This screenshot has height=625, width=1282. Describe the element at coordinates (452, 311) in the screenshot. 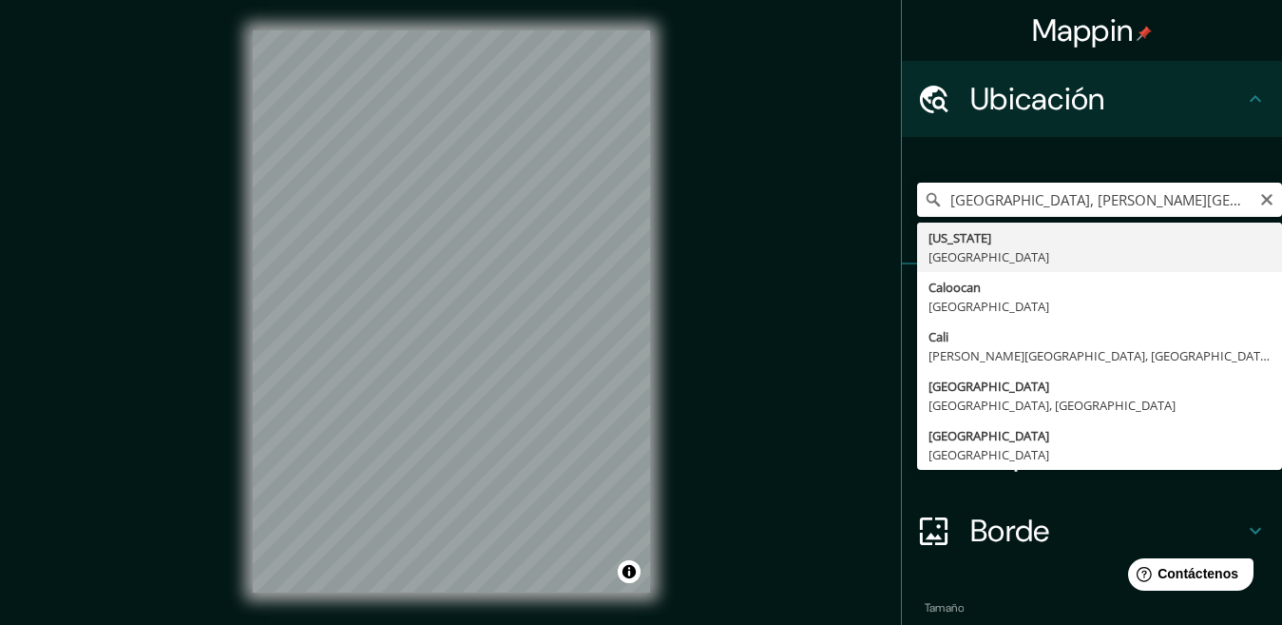

I see `canvas: Mapa` at that location.